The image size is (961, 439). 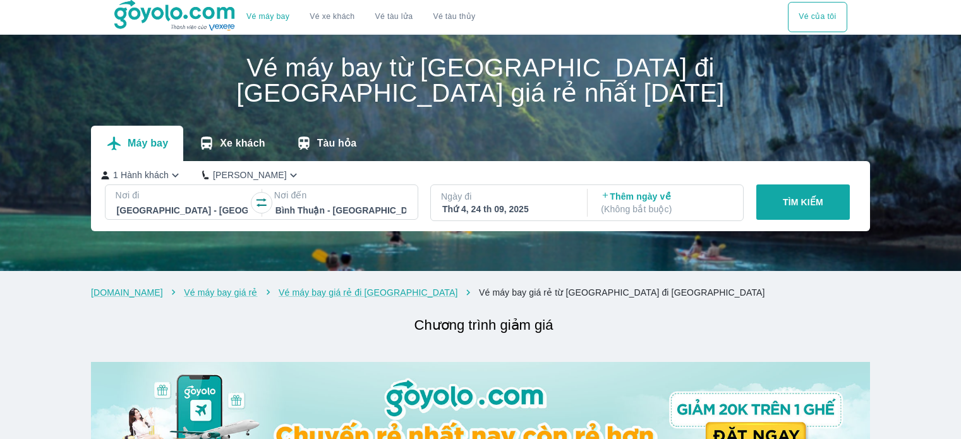 What do you see at coordinates (507, 196) in the screenshot?
I see `p: Ngày đi` at bounding box center [507, 196].